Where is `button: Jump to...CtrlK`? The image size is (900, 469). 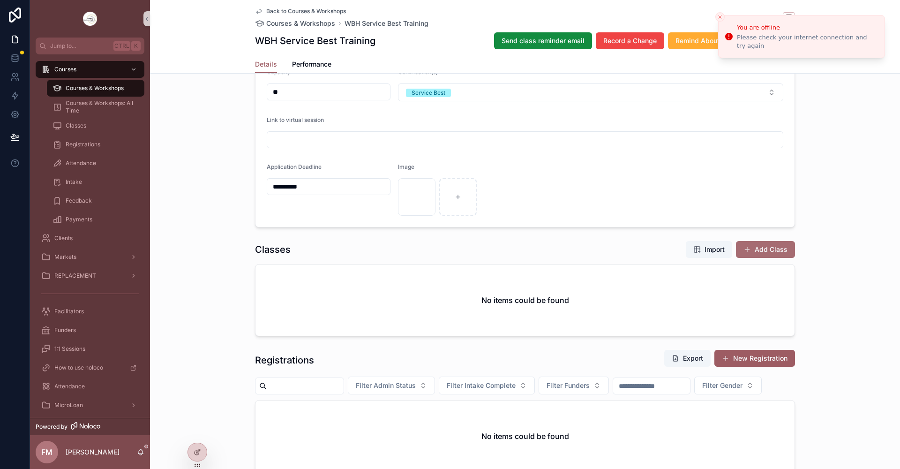 button: Jump to...CtrlK is located at coordinates (90, 46).